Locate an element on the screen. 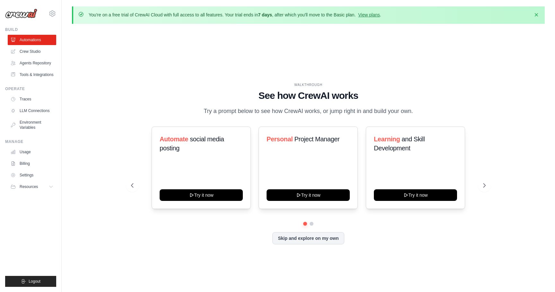 The image size is (555, 292). span: Project Manager is located at coordinates (317, 139).